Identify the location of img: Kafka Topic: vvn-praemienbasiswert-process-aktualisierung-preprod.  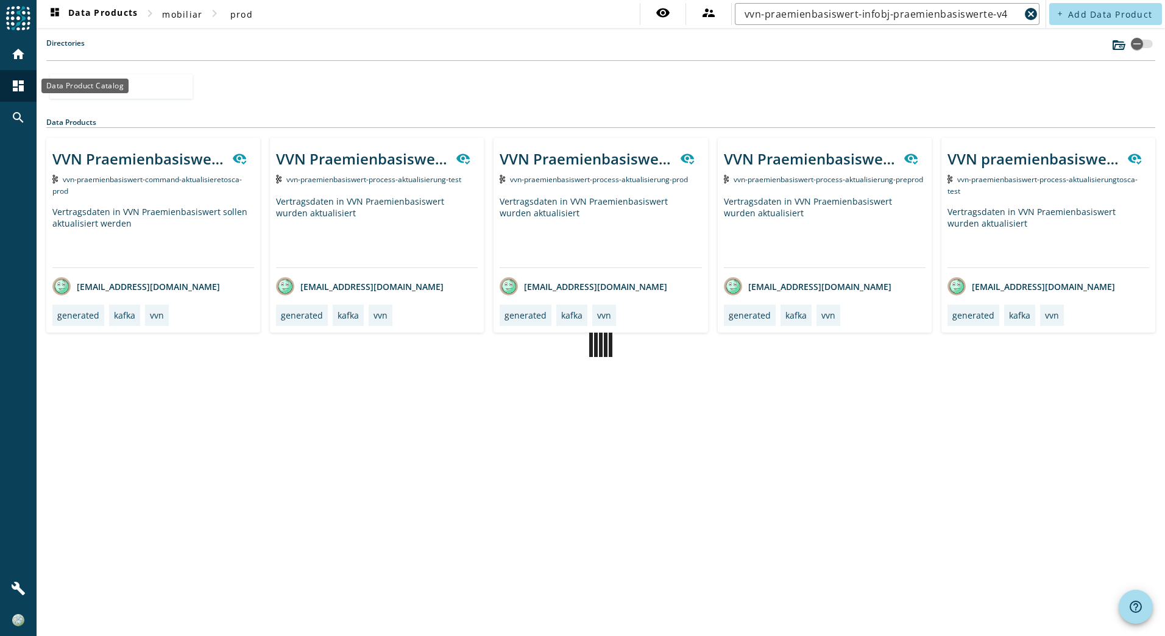
(726, 179).